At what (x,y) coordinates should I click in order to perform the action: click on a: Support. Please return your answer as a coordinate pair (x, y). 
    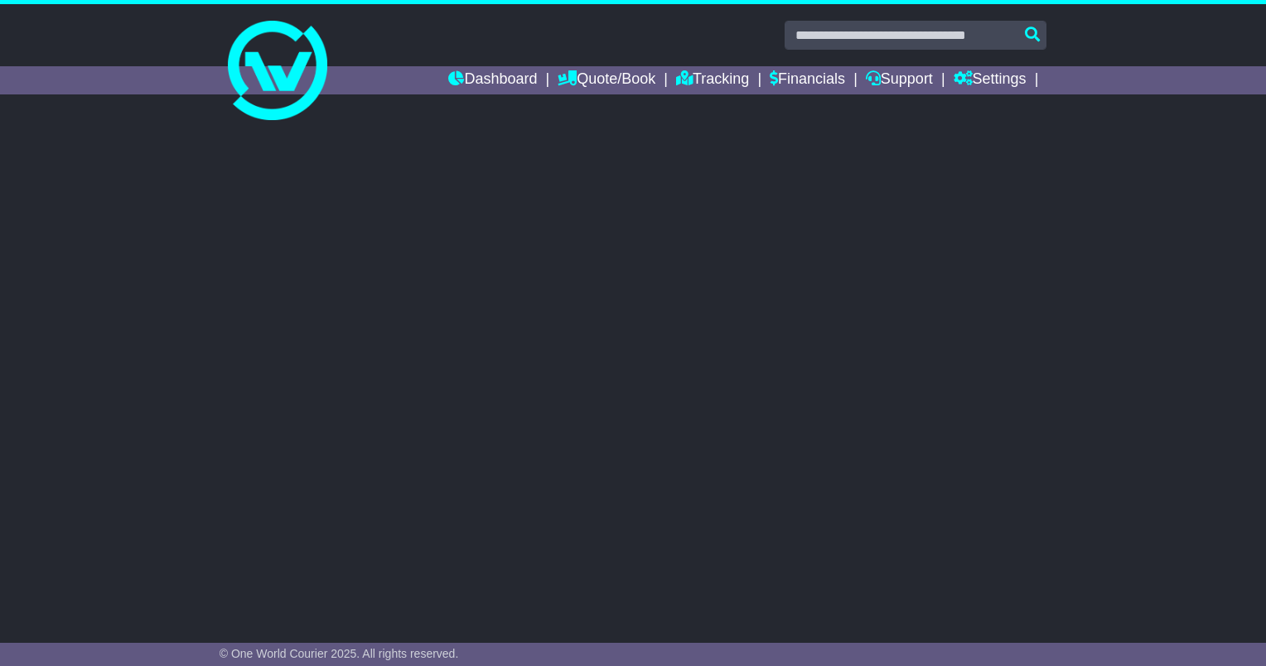
    Looking at the image, I should click on (899, 80).